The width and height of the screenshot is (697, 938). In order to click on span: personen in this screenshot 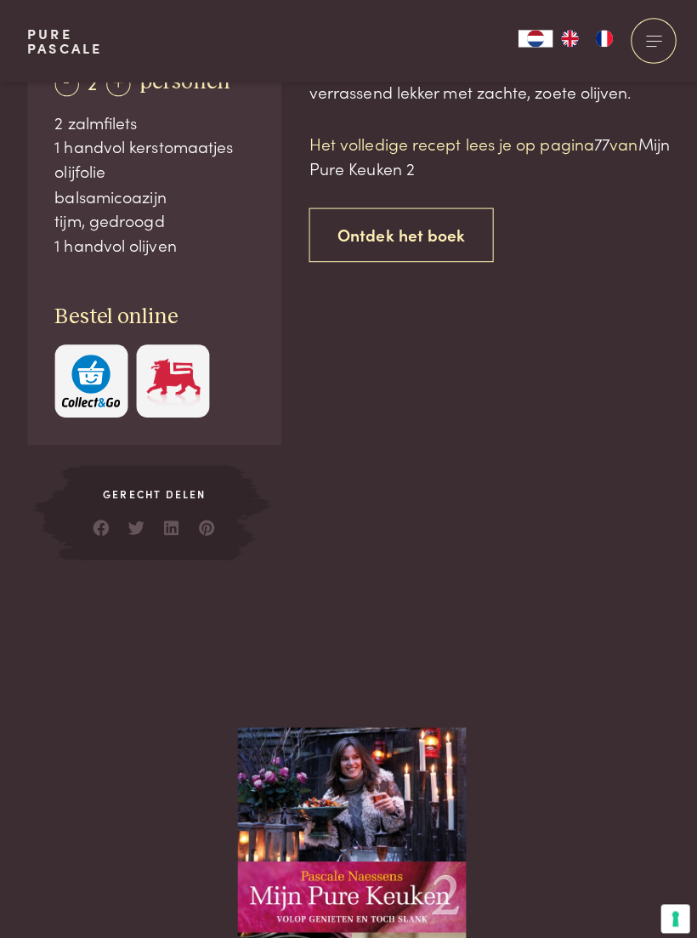, I will do `click(183, 81)`.